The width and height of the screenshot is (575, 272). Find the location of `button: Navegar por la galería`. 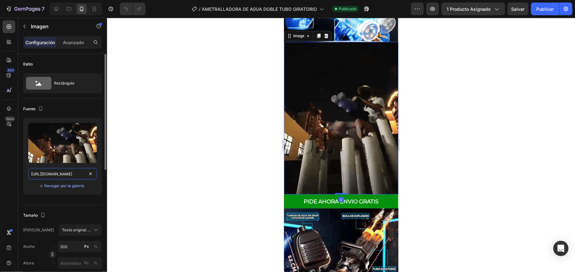

button: Navegar por la galería is located at coordinates (64, 186).